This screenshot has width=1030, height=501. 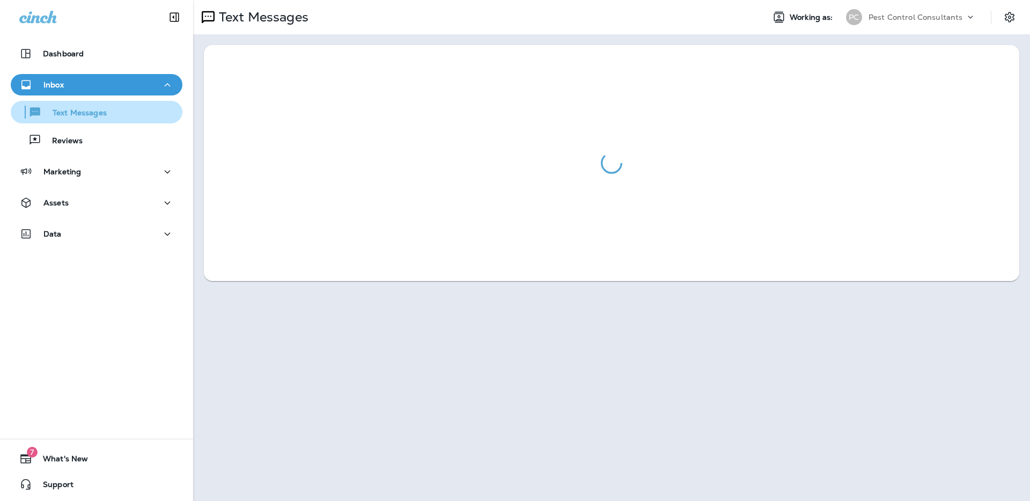 I want to click on button: Data, so click(x=97, y=234).